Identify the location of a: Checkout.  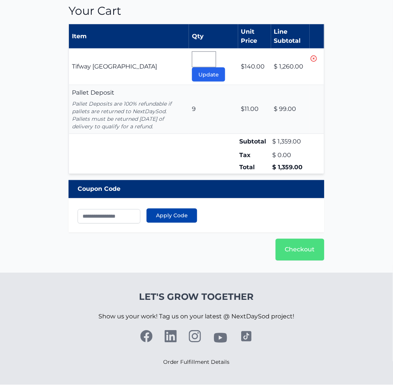
(300, 250).